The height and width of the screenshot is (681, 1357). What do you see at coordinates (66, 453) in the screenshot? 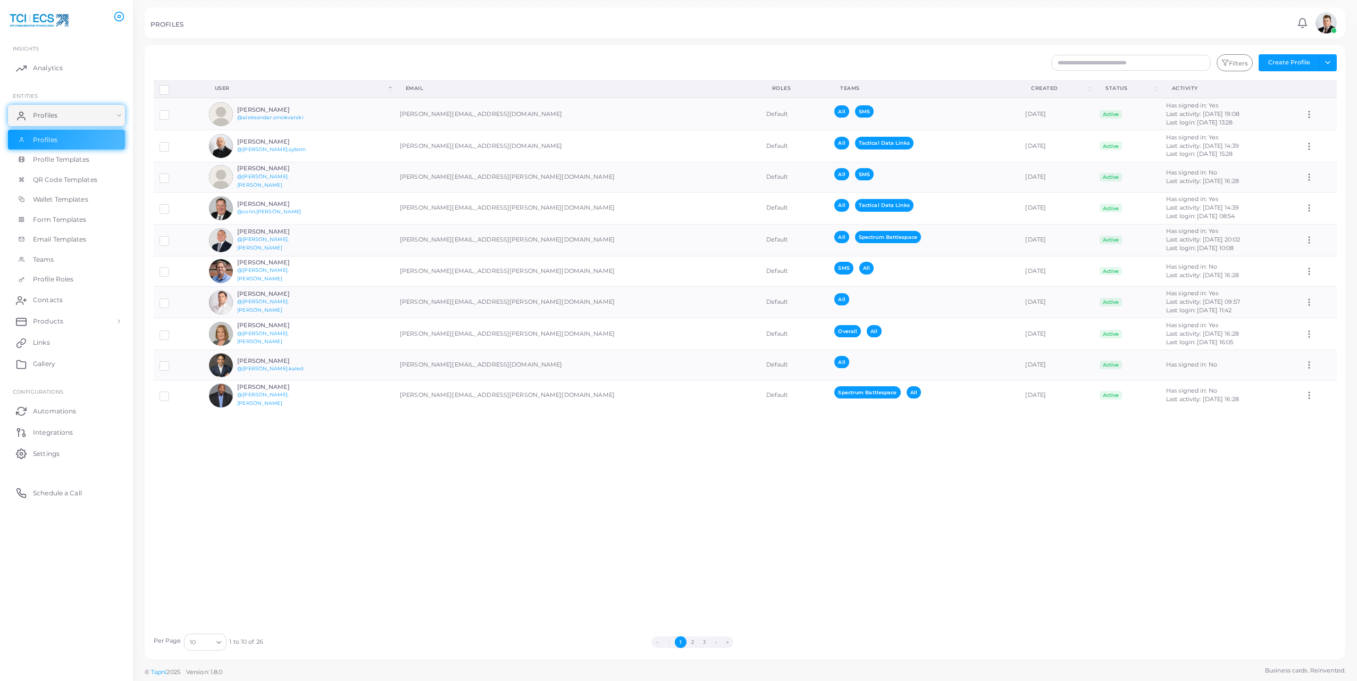
I see `a: Settings` at bounding box center [66, 453].